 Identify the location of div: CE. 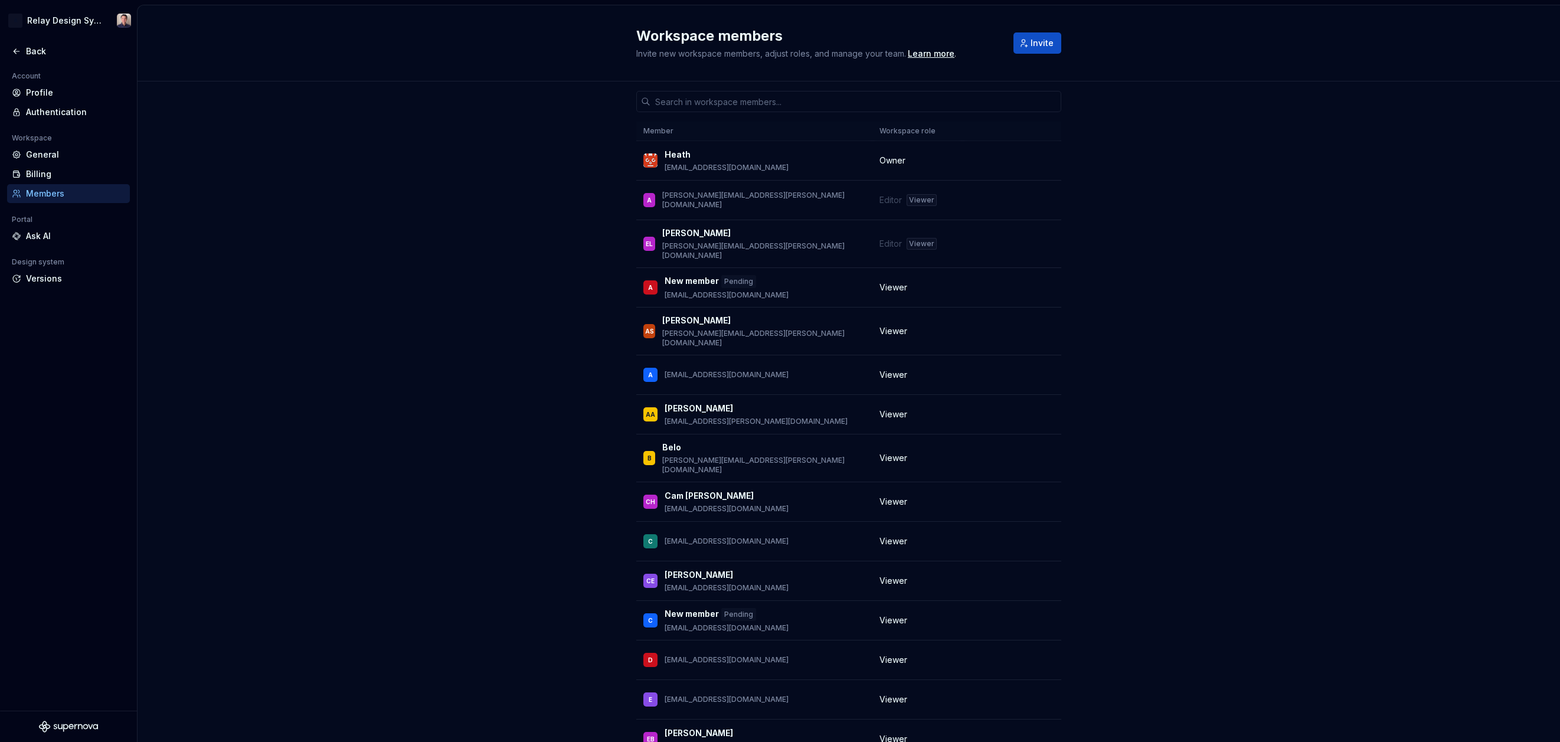
(650, 581).